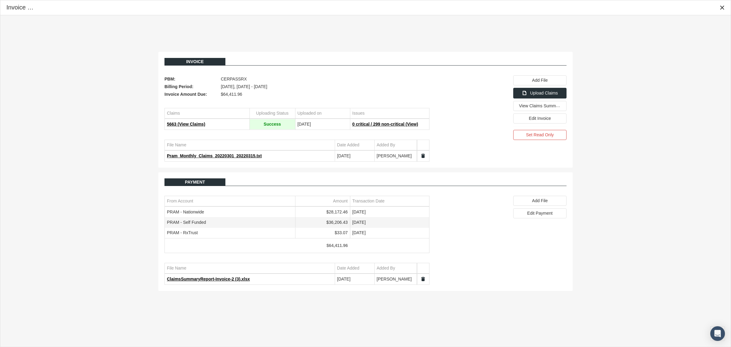 The image size is (731, 347). Describe the element at coordinates (232, 94) in the screenshot. I see `span: $64,411.96` at that location.